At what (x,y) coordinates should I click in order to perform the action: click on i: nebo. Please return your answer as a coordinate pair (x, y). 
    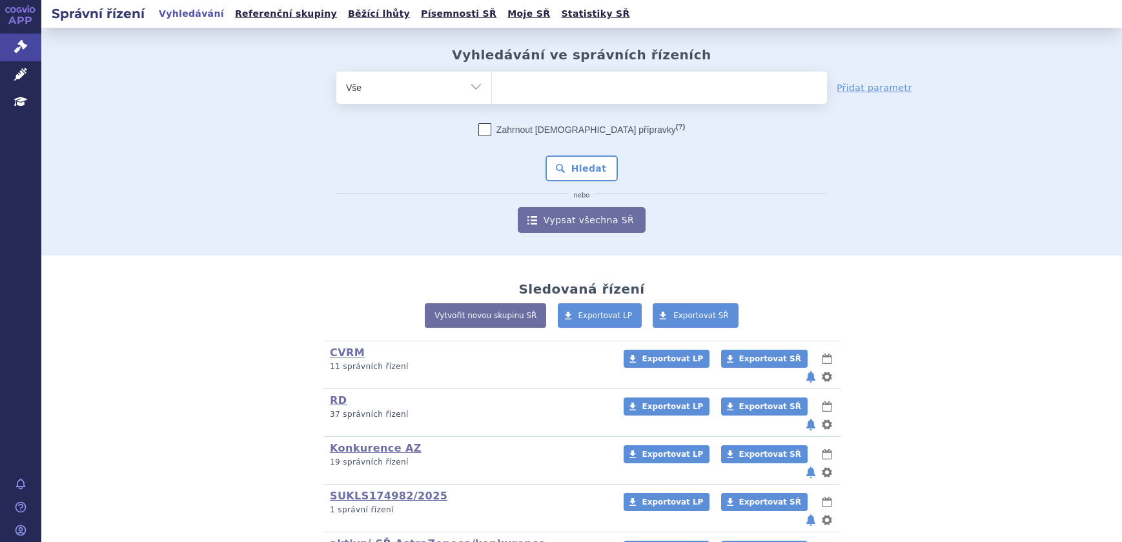
    Looking at the image, I should click on (582, 196).